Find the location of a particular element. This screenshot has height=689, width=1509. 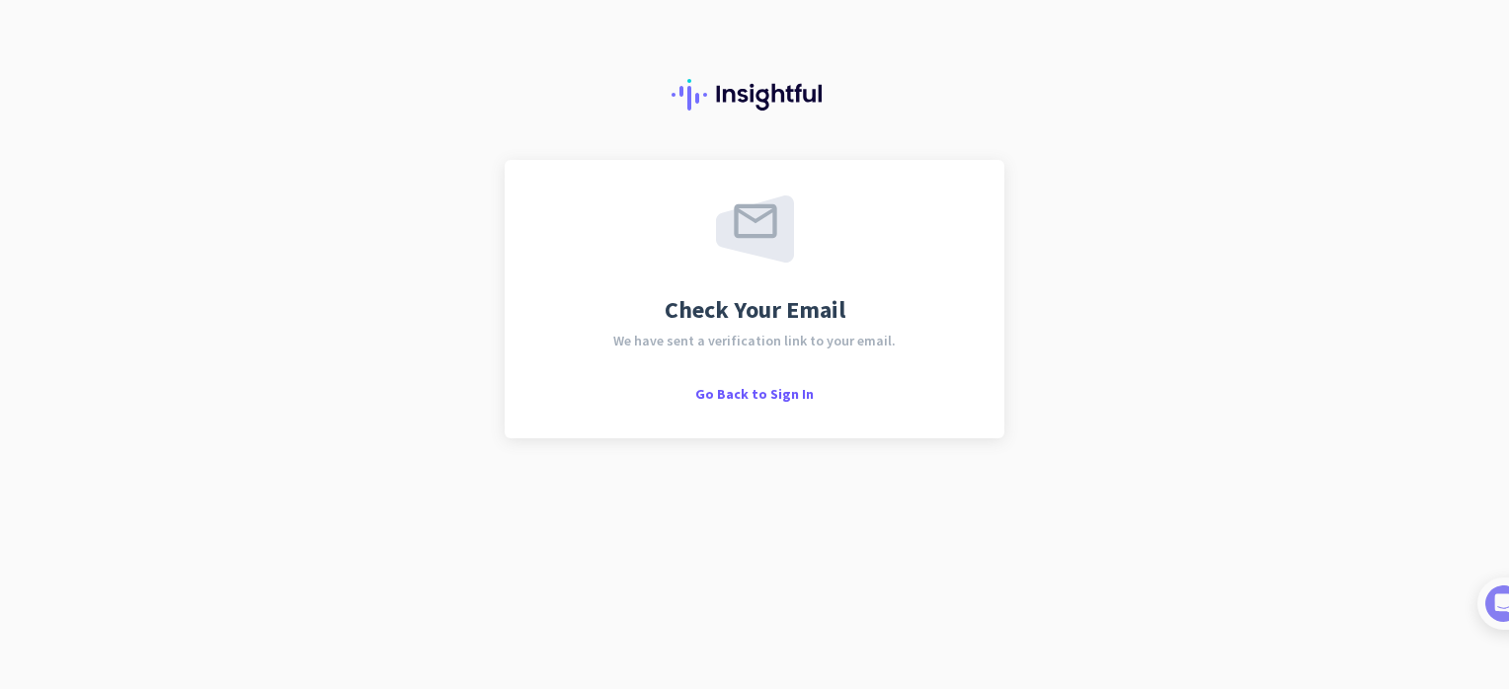

span: Check Your Email is located at coordinates (754, 310).